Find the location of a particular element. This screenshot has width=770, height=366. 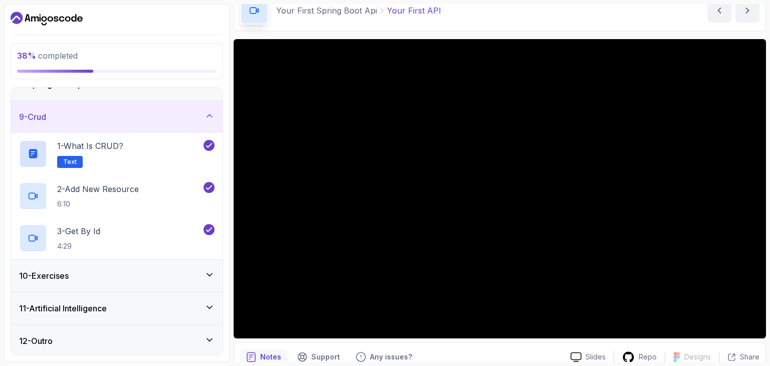

button: 9-Crud is located at coordinates (117, 117).